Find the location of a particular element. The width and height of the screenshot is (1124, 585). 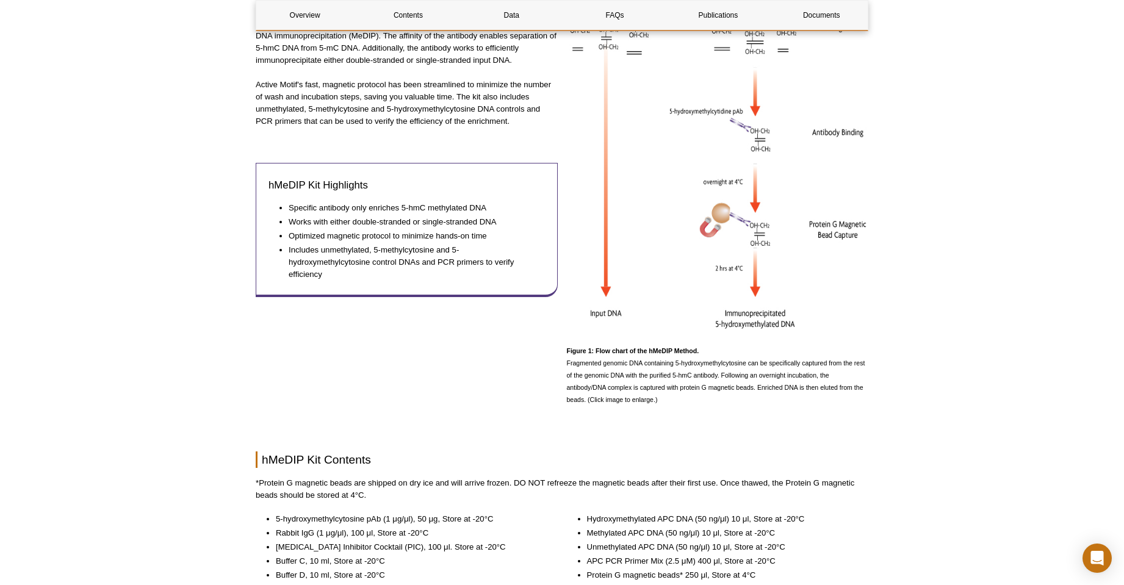

li: 5-hydroxymethylcytosine pAb (1 μg/μl), 50 μg, Store at -20°C is located at coordinates (411, 519).